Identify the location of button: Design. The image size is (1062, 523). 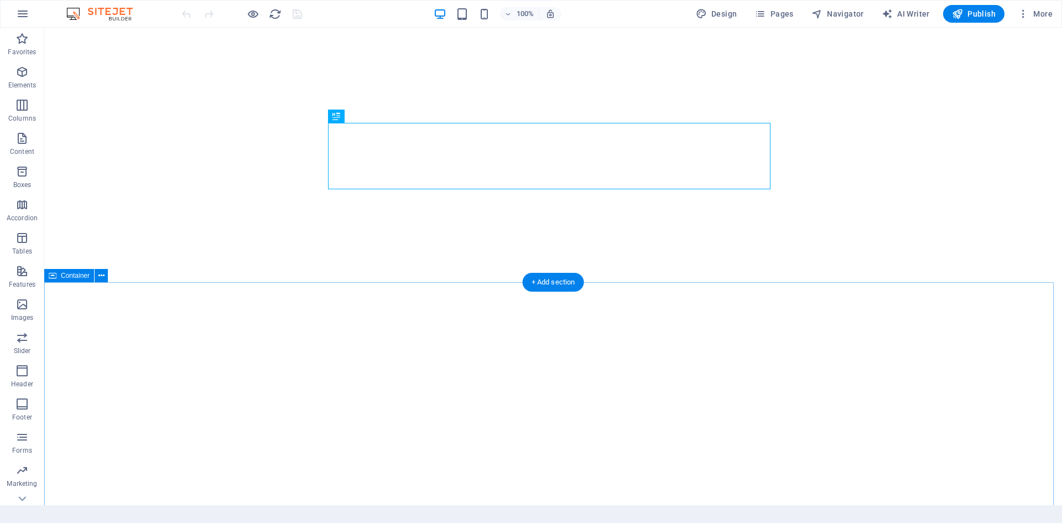
(717, 14).